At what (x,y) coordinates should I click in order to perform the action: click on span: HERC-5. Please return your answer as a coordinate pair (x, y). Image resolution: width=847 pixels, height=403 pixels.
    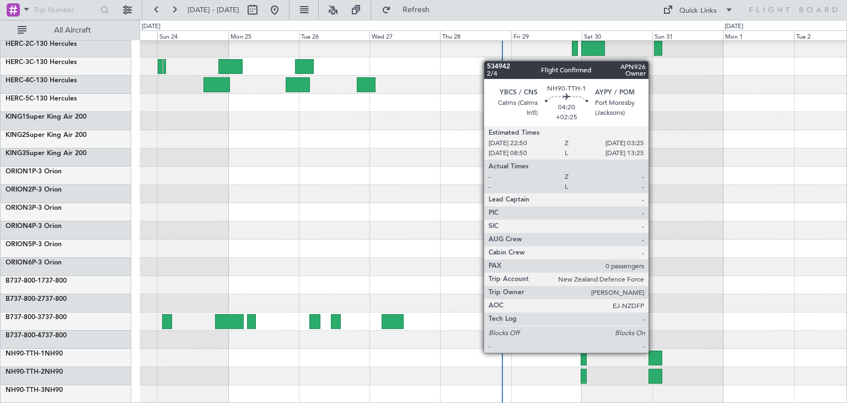
    Looking at the image, I should click on (17, 99).